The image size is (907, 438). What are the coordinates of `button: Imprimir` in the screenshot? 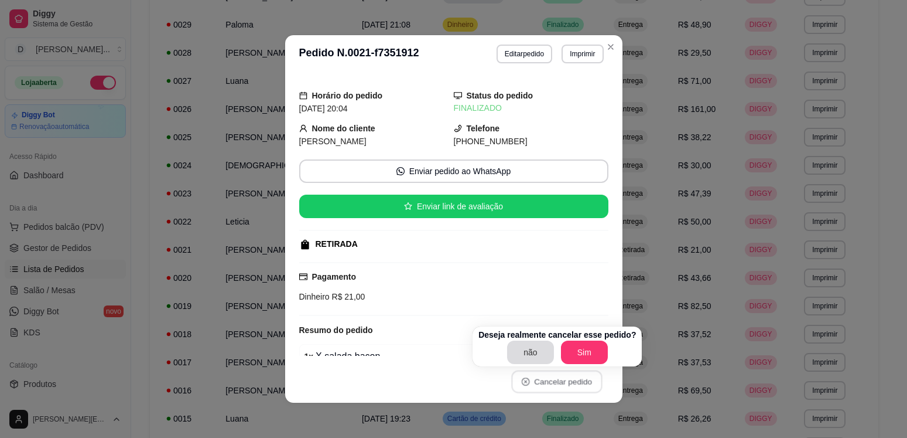 It's located at (582, 54).